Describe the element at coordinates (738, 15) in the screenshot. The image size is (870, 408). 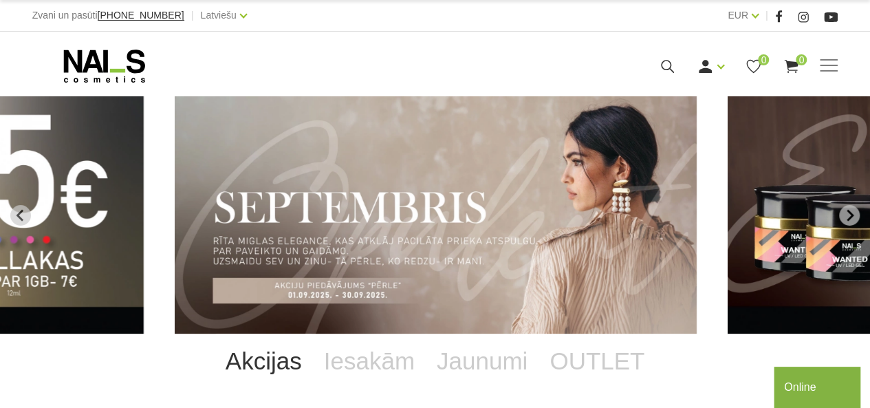
I see `a: EUR` at that location.